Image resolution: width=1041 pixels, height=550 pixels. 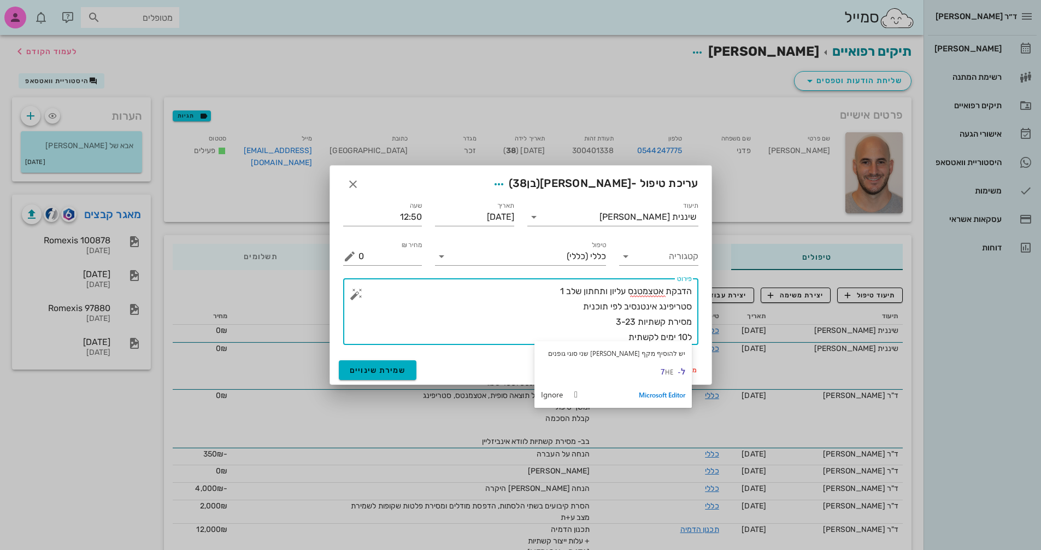 What do you see at coordinates (377, 370) in the screenshot?
I see `span: שמירת שינויים` at bounding box center [377, 370].